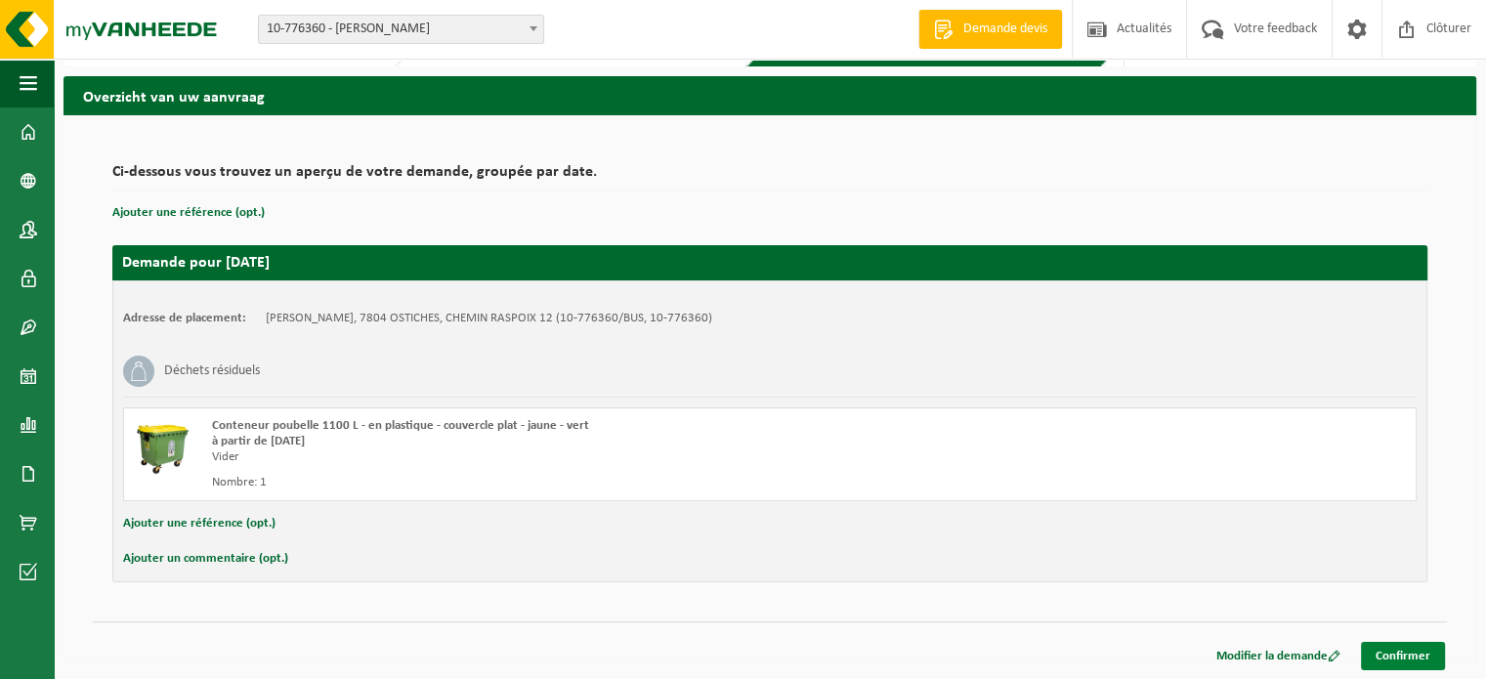  I want to click on a: Demande devis, so click(990, 29).